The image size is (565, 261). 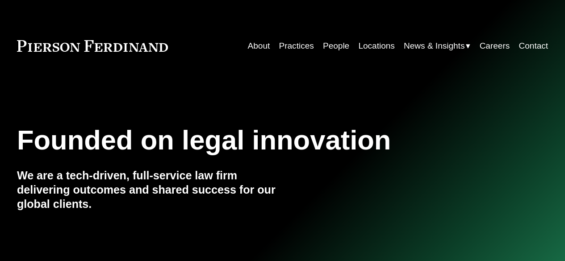 What do you see at coordinates (376, 46) in the screenshot?
I see `a: Locations` at bounding box center [376, 46].